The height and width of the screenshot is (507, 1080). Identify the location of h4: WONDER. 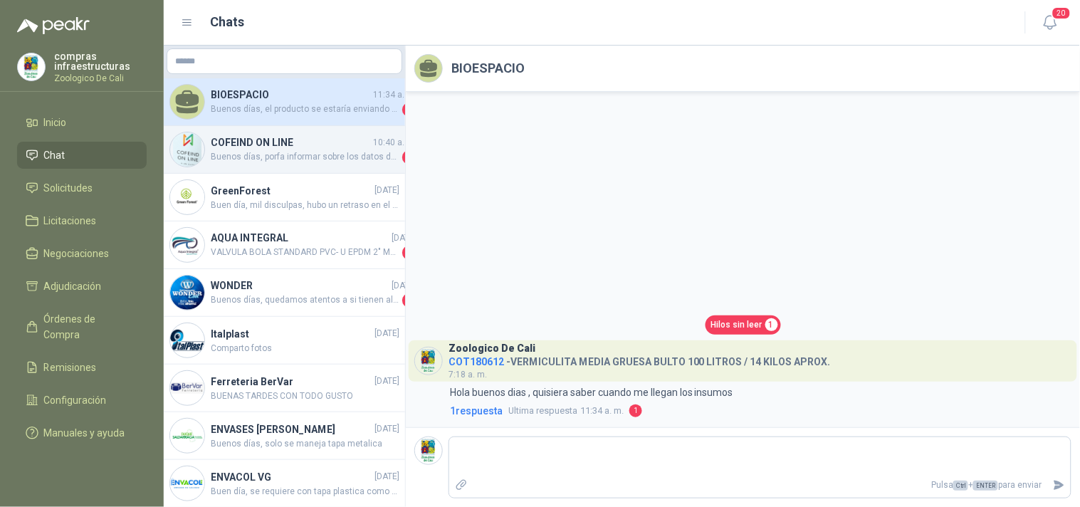
(300, 286).